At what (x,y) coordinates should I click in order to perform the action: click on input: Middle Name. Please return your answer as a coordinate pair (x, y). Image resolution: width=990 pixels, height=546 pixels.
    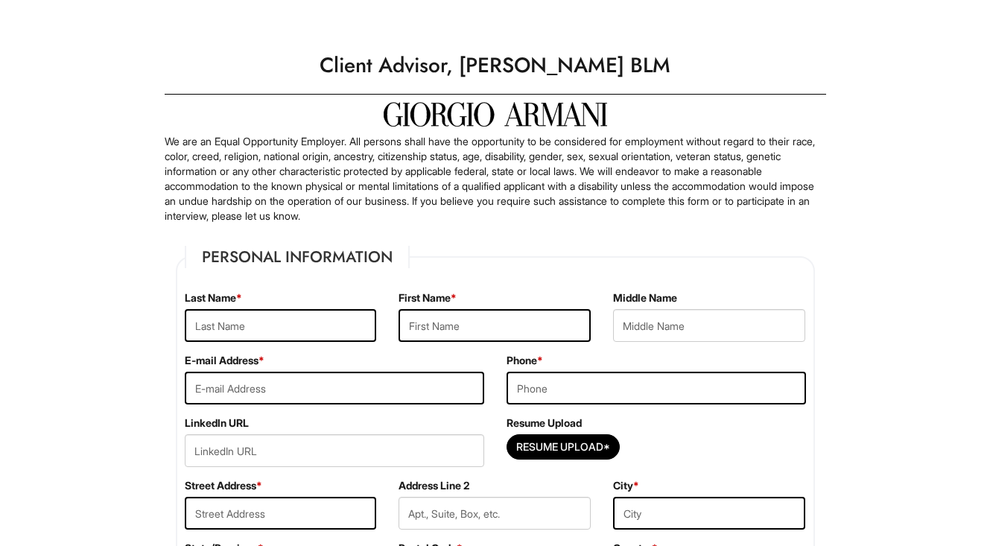
    Looking at the image, I should click on (709, 326).